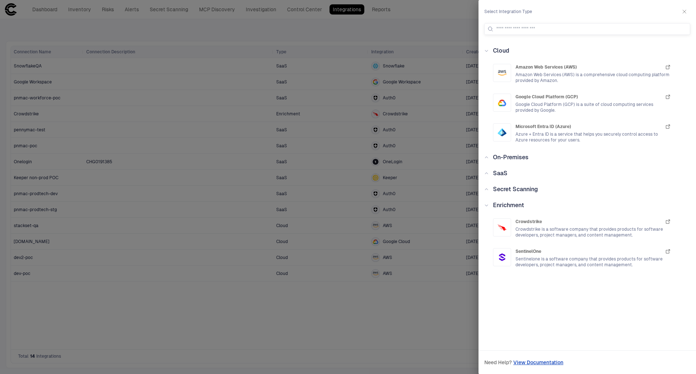 Image resolution: width=696 pixels, height=374 pixels. I want to click on div: Entra ID, so click(502, 132).